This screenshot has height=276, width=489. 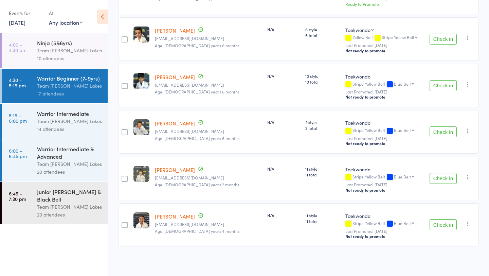 I want to click on div: Yellow Belt, so click(x=383, y=38).